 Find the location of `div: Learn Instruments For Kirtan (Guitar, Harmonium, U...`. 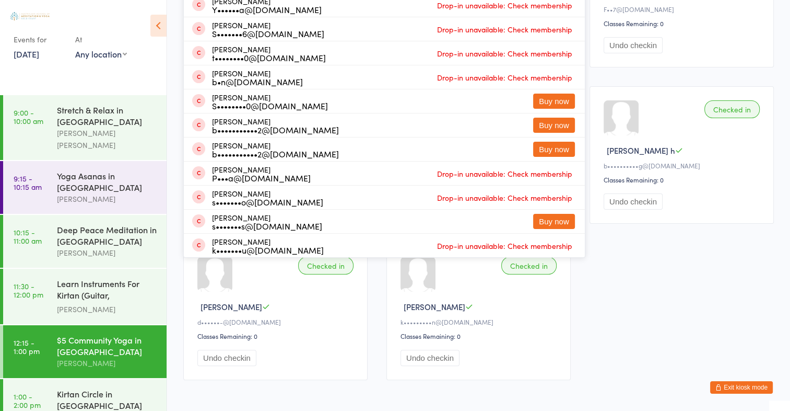

div: Learn Instruments For Kirtan (Guitar, Harmonium, U... is located at coordinates (107, 290).